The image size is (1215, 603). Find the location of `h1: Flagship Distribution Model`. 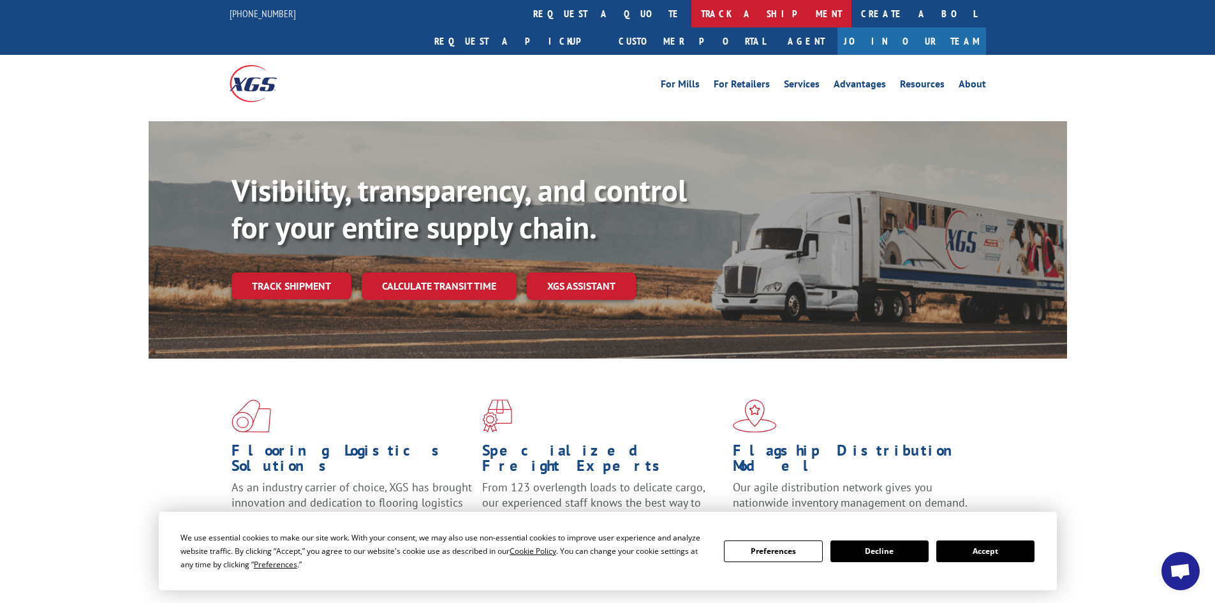

h1: Flagship Distribution Model is located at coordinates (853, 461).